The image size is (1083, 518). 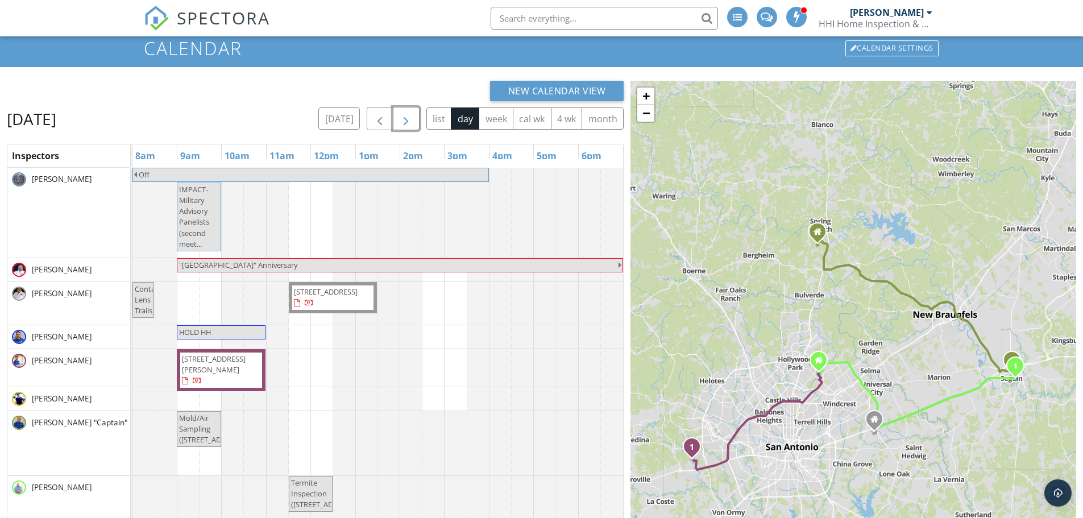 What do you see at coordinates (368, 156) in the screenshot?
I see `a: 1pm` at bounding box center [368, 156].